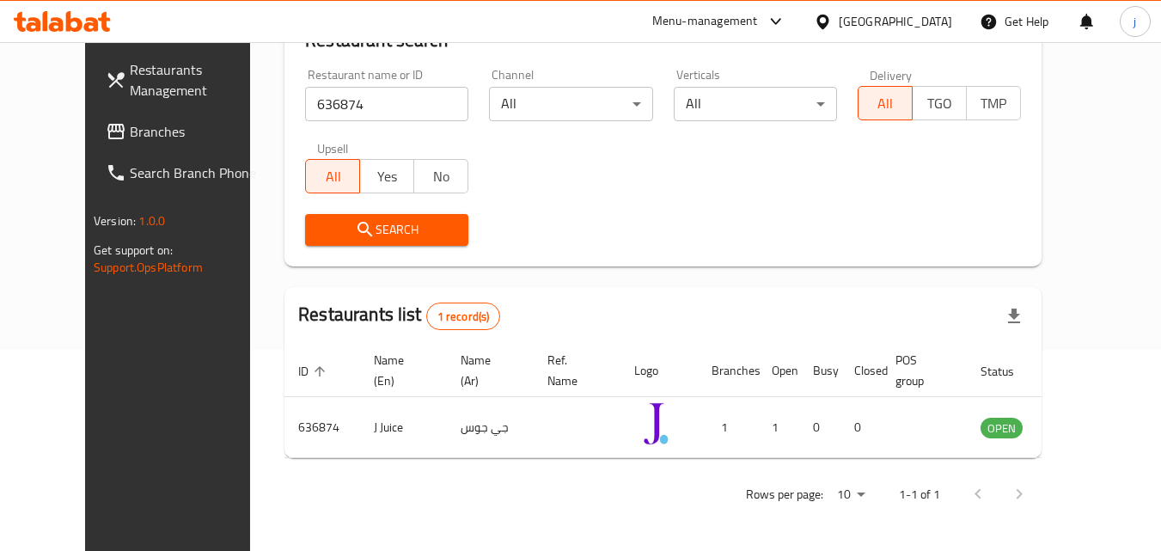  Describe the element at coordinates (463, 316) in the screenshot. I see `div: Total records count` at that location.